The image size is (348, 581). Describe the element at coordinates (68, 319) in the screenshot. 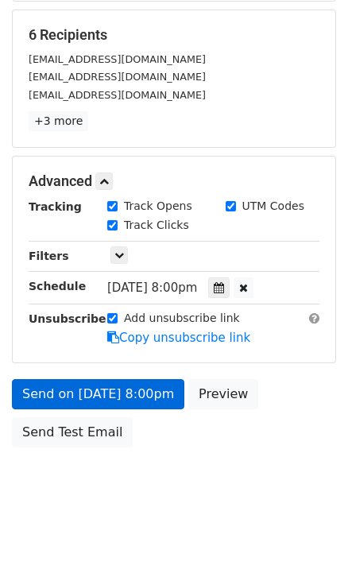

I see `strong: Unsubscribe` at that location.